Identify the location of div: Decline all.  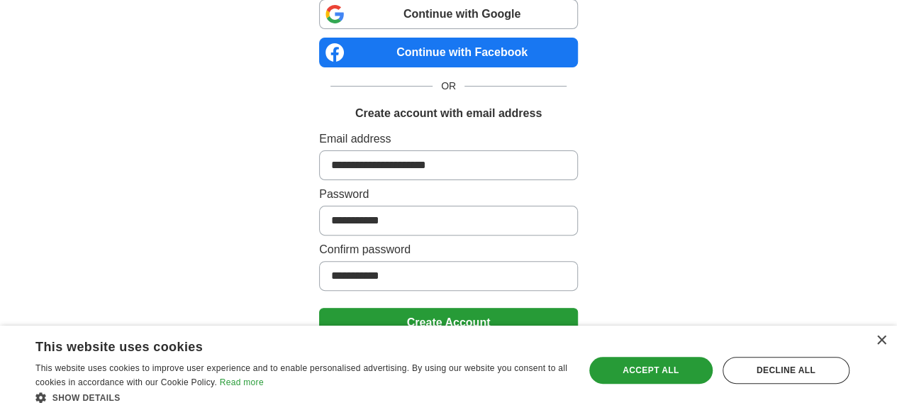
(786, 370).